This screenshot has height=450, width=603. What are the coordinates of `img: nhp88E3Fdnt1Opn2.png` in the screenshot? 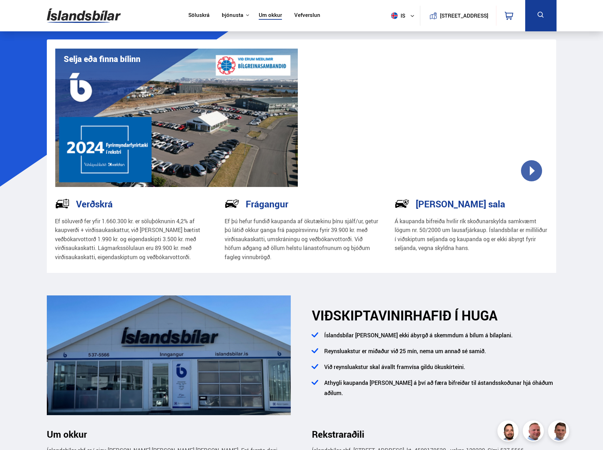 It's located at (509, 432).